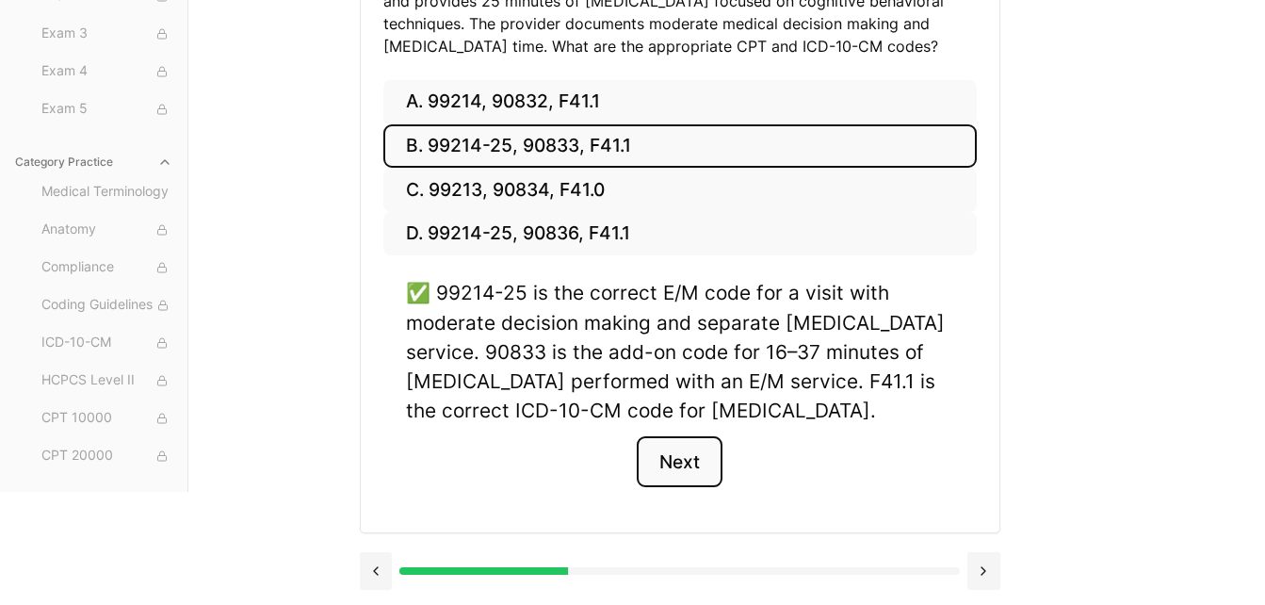  What do you see at coordinates (106, 456) in the screenshot?
I see `span: CPT 20000` at bounding box center [106, 456].